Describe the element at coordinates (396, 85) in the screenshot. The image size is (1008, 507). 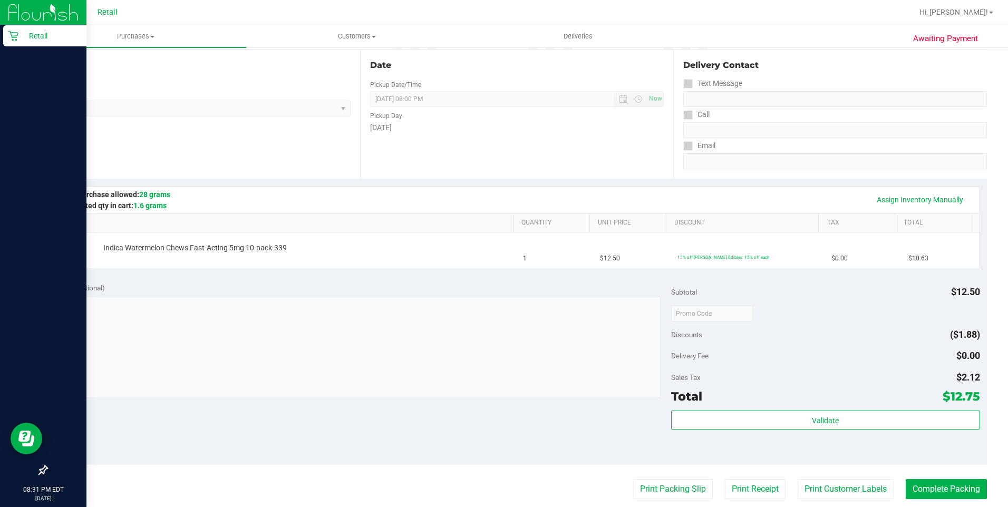
I see `label: Pickup Date/Time` at that location.